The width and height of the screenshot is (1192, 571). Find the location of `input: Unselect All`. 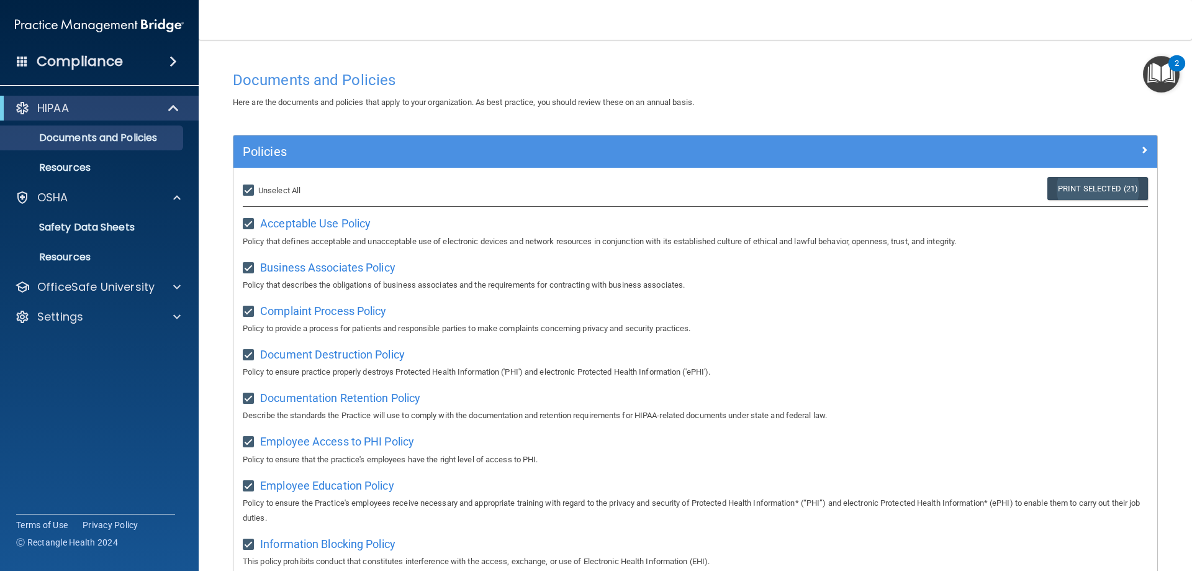

input: Unselect All is located at coordinates (250, 191).